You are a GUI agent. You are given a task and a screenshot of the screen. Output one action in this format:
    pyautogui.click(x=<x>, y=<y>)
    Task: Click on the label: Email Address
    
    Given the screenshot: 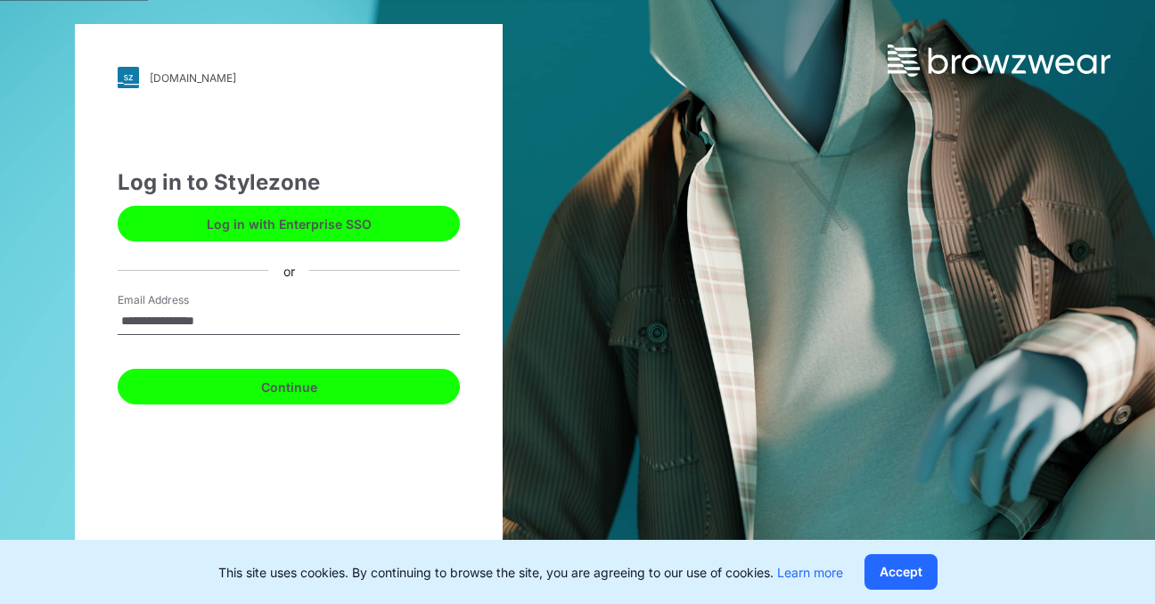 What is the action you would take?
    pyautogui.click(x=180, y=300)
    